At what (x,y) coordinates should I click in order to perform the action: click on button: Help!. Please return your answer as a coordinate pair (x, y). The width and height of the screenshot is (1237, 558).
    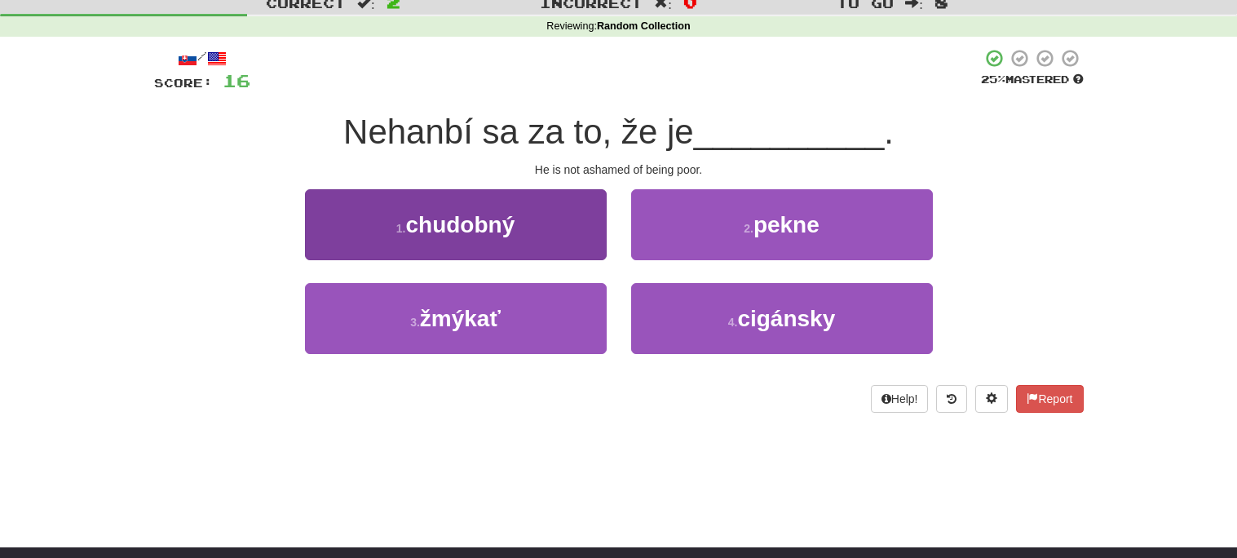
    Looking at the image, I should click on (900, 399).